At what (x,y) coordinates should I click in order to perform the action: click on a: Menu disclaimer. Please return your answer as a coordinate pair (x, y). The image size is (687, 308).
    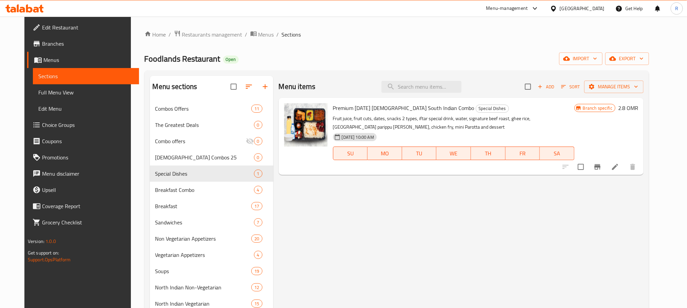
    Looking at the image, I should click on (83, 174).